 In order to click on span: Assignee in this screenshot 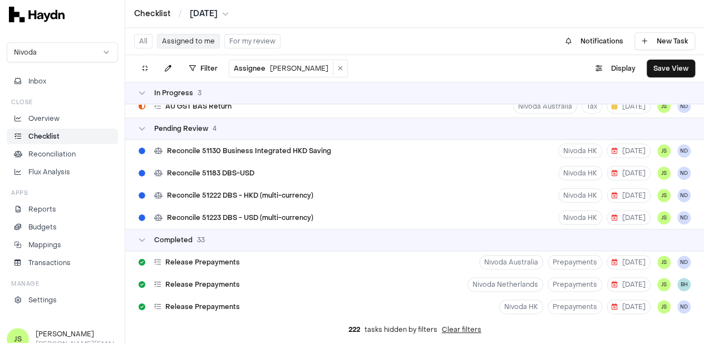, I will do `click(249, 68)`.